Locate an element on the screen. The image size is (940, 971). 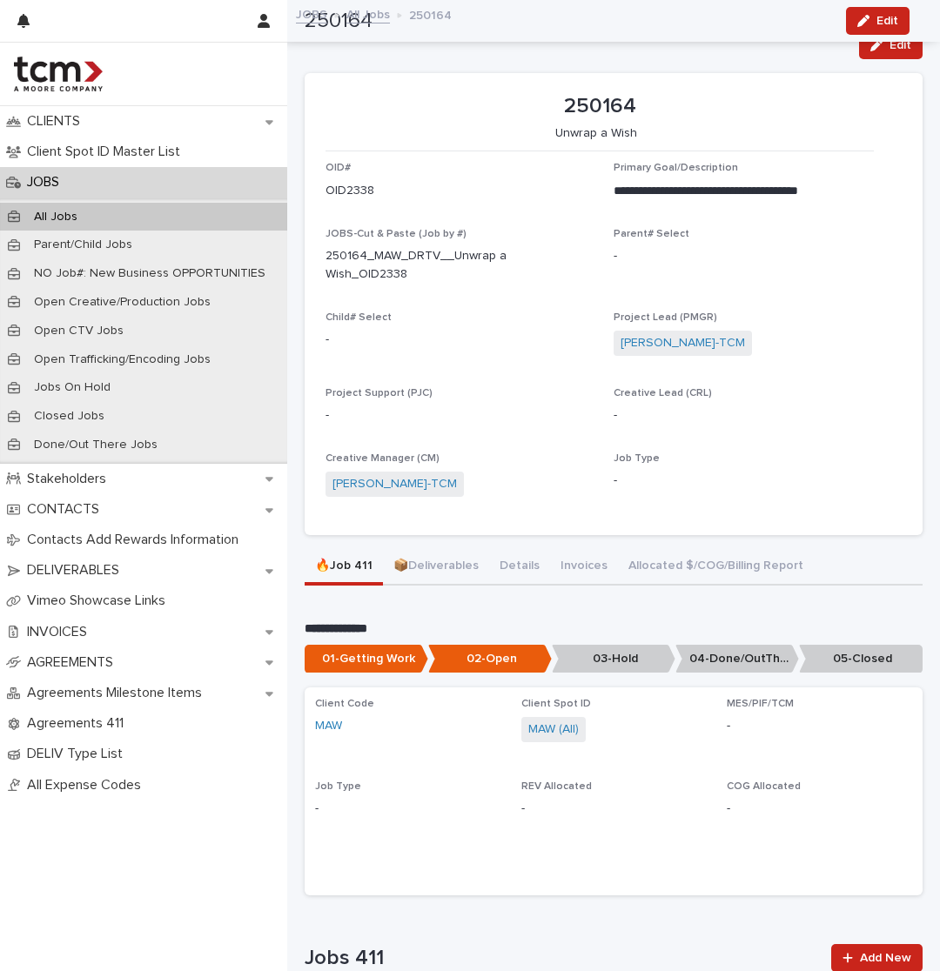
img: 4hMmSqQkux38exxPVZHQ is located at coordinates (58, 74).